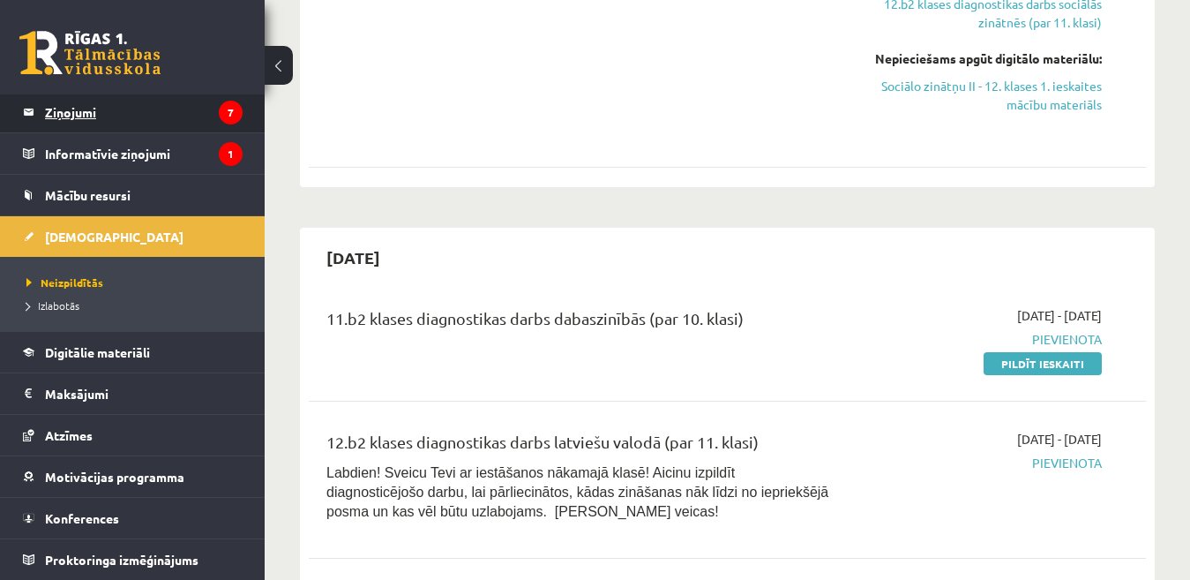  Describe the element at coordinates (53, 305) in the screenshot. I see `span: Izlabotās` at that location.